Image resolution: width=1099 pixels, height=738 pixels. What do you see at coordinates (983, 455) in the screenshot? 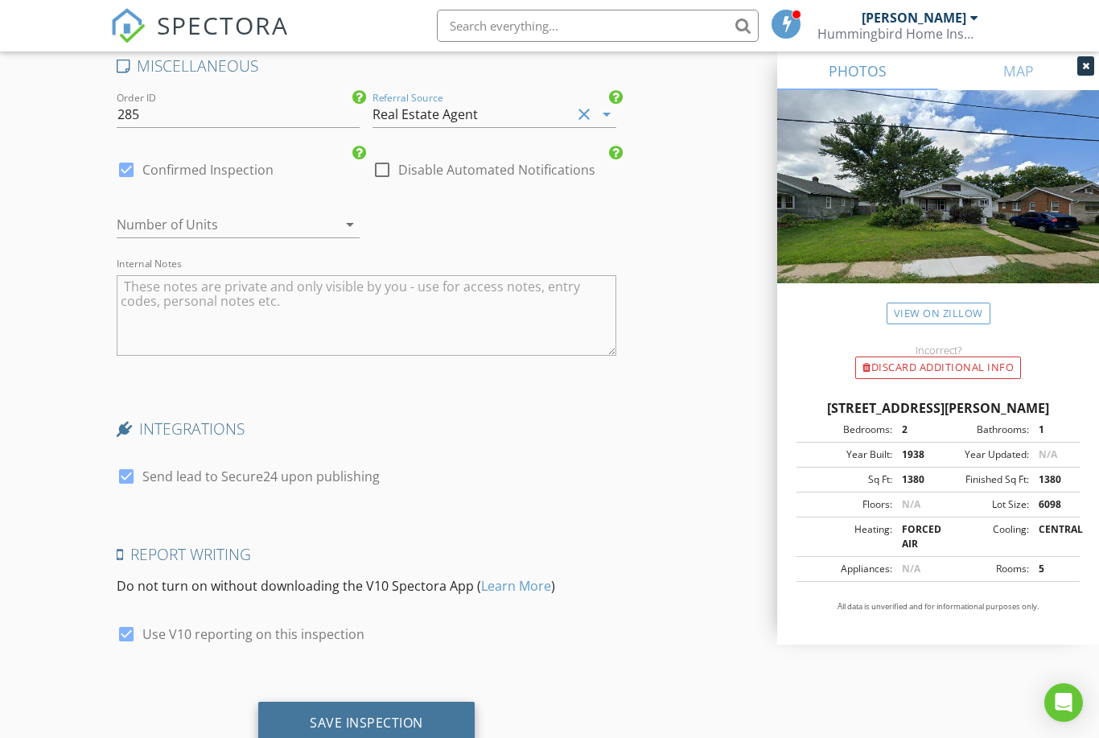
I see `div: Year Updated:` at bounding box center [983, 455].